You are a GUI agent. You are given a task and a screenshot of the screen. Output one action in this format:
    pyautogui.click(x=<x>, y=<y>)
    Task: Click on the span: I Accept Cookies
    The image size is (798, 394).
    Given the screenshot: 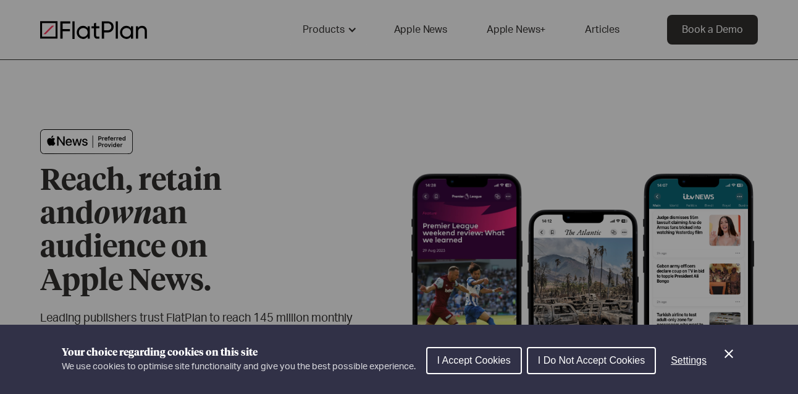 What is the action you would take?
    pyautogui.click(x=474, y=360)
    